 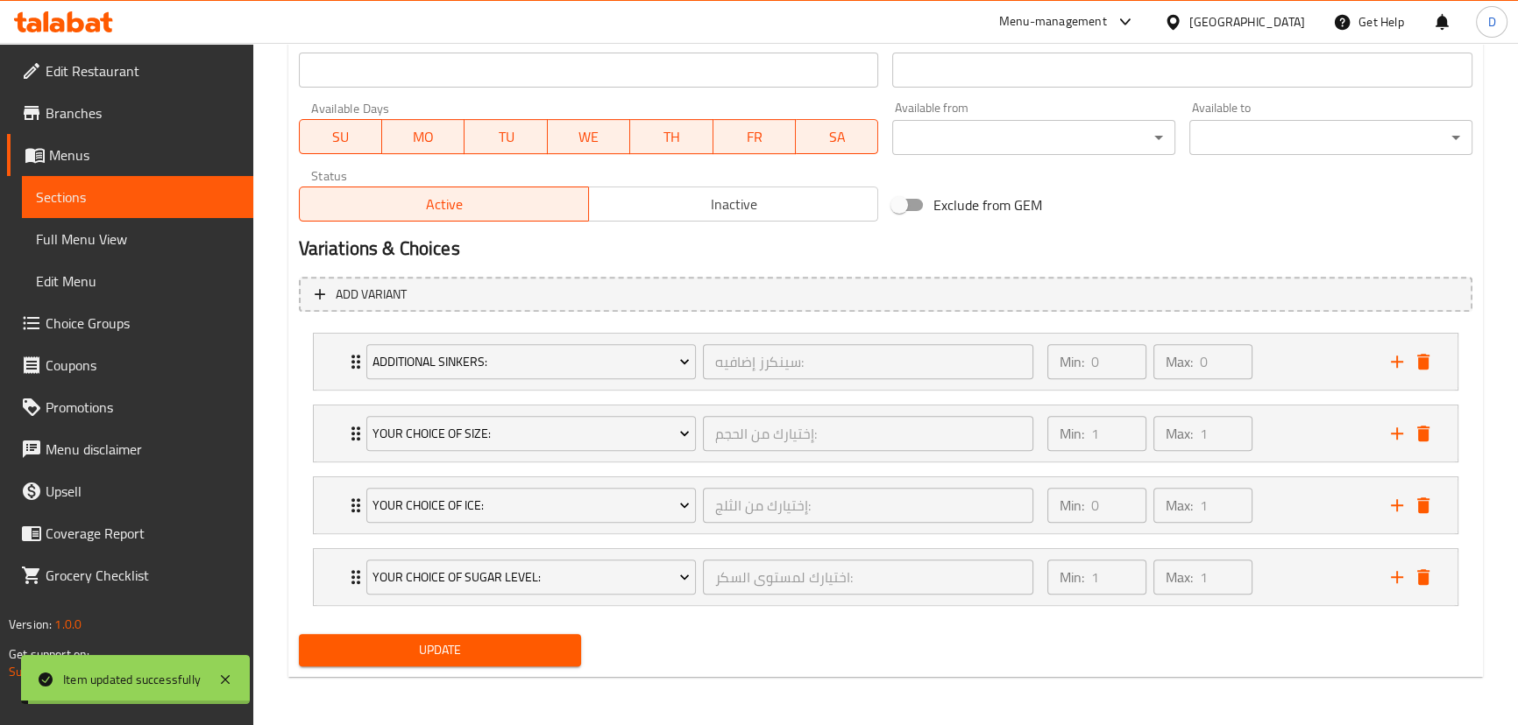 I want to click on div: Menu-management, so click(x=1052, y=22).